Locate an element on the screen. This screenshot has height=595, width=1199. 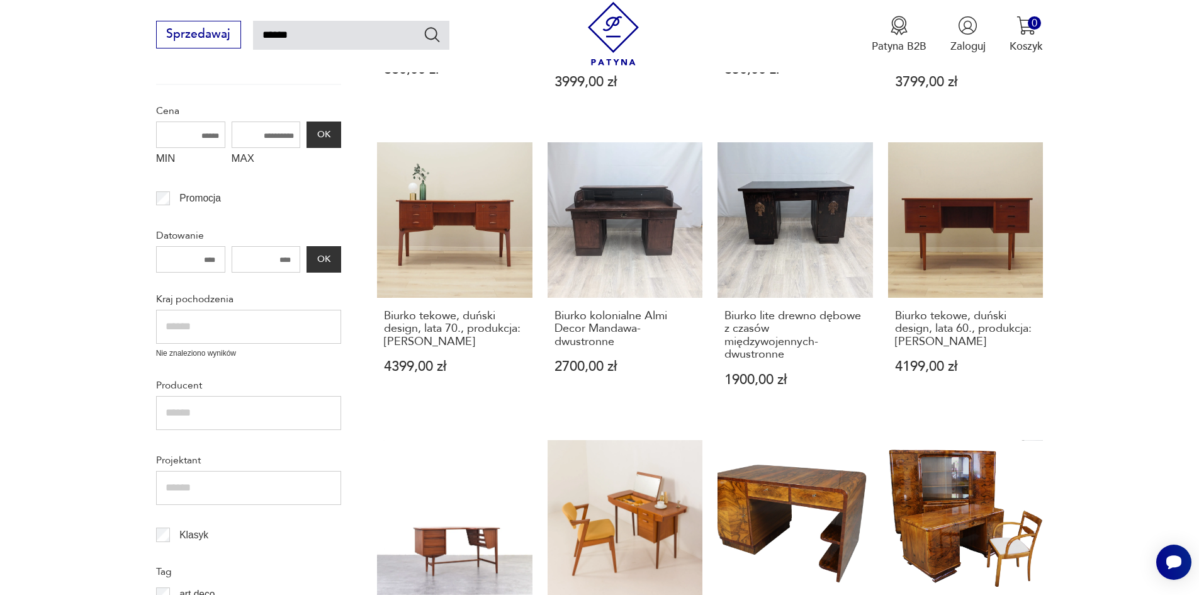
img: Ikona medalu is located at coordinates (899, 25).